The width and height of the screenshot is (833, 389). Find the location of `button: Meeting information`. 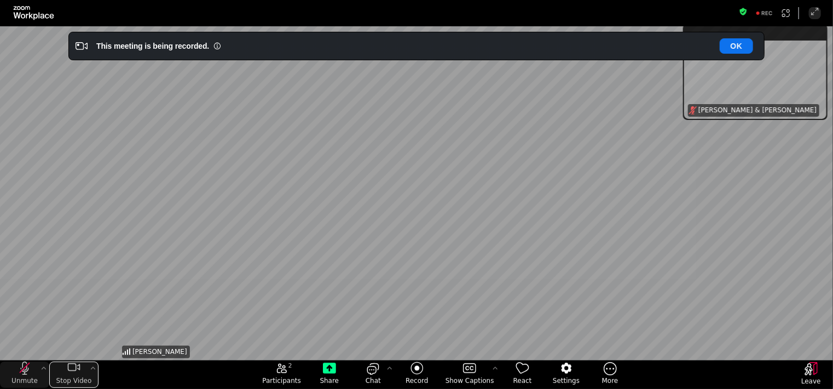

button: Meeting information is located at coordinates (743, 13).